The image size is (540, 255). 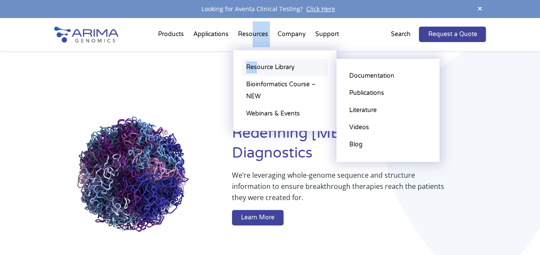 What do you see at coordinates (388, 128) in the screenshot?
I see `a: Videos` at bounding box center [388, 128].